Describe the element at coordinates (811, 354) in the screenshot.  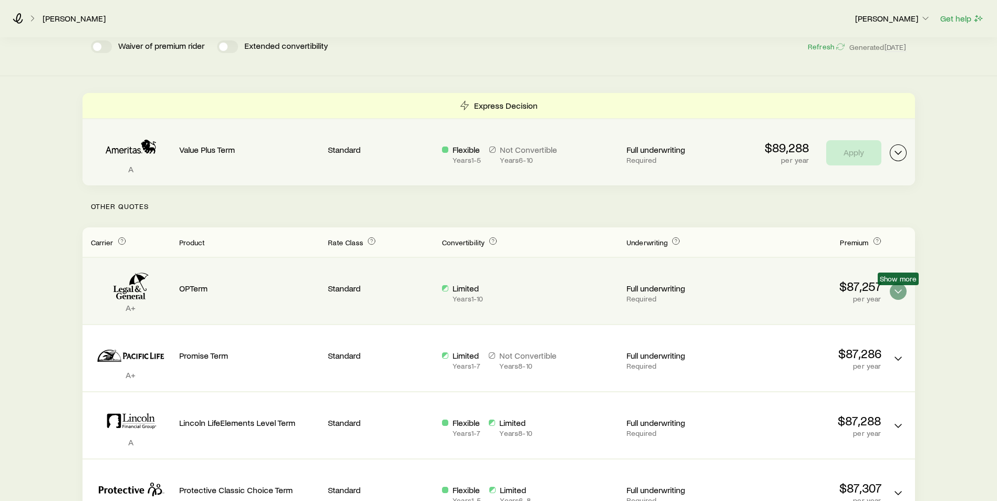
I see `p: $87,286` at that location.